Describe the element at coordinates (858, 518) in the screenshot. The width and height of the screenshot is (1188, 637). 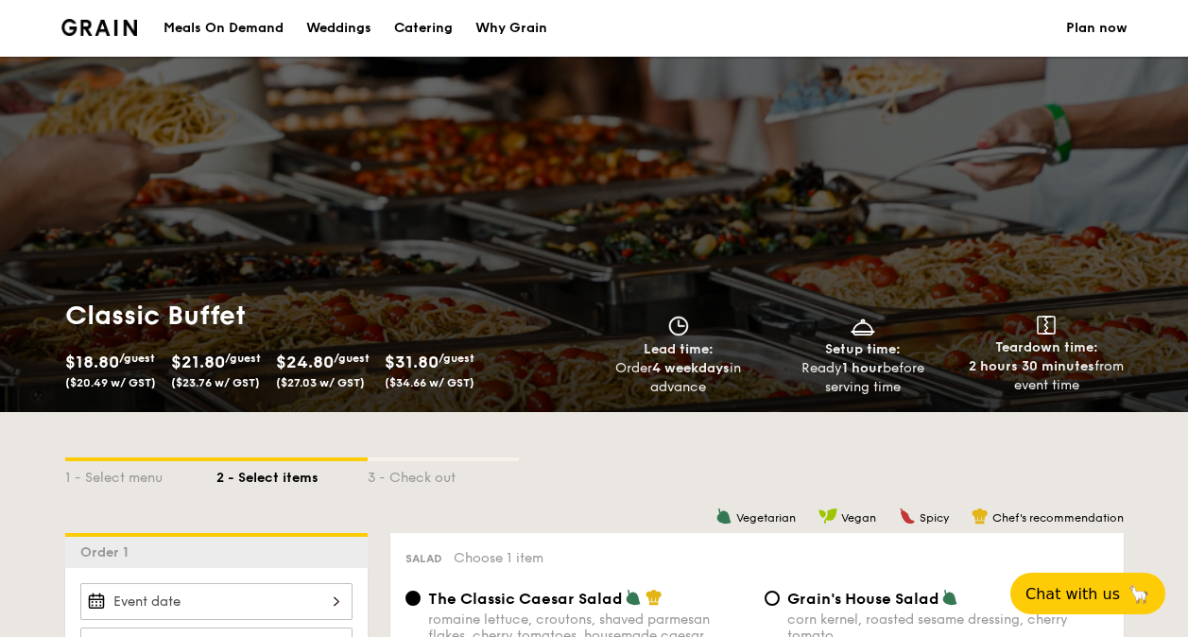
I see `span: Vegan` at that location.